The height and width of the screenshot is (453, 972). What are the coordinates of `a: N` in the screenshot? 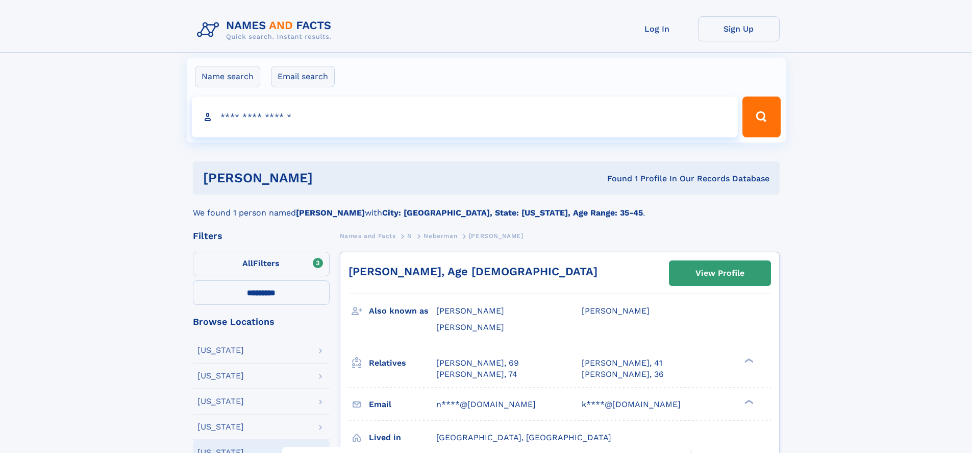 It's located at (410, 235).